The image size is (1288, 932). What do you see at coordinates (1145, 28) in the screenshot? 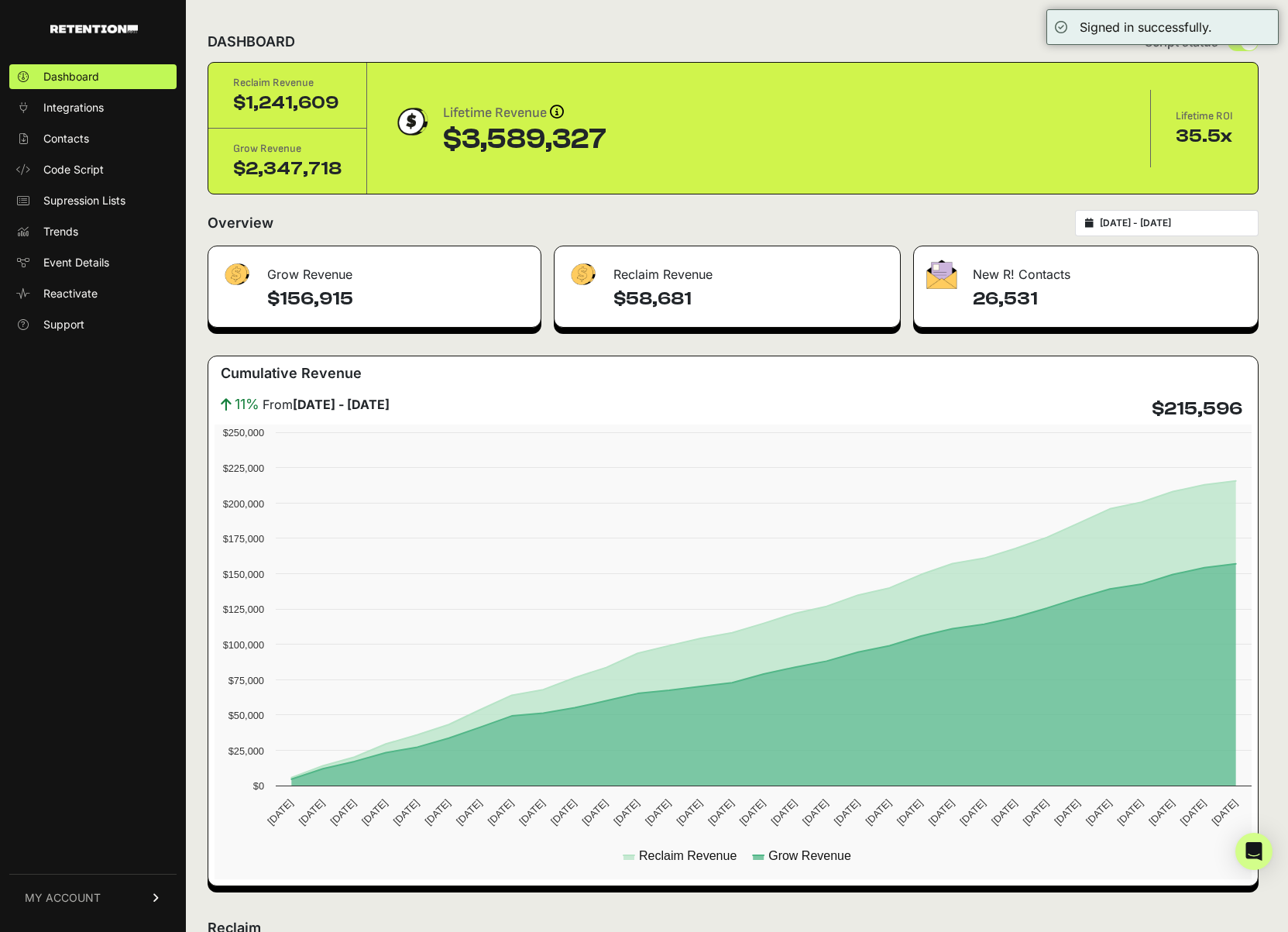
I see `div: Signed in successfully.` at bounding box center [1145, 28].